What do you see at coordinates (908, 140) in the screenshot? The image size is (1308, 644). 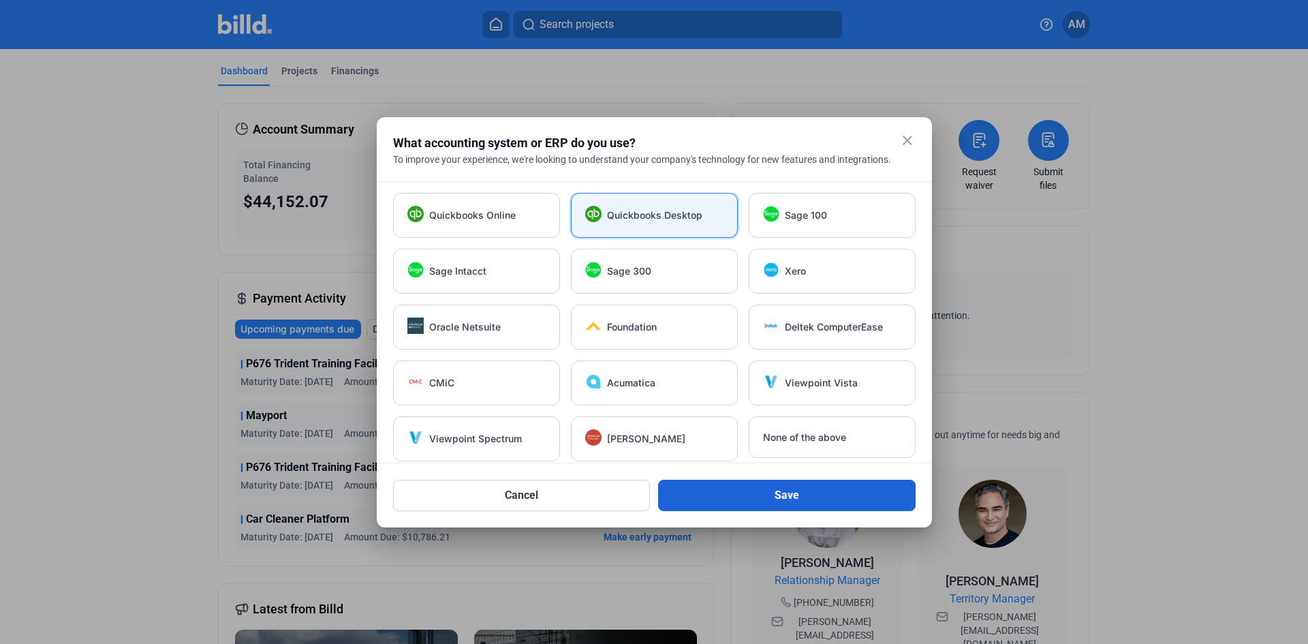 I see `mat-icon: close` at bounding box center [908, 140].